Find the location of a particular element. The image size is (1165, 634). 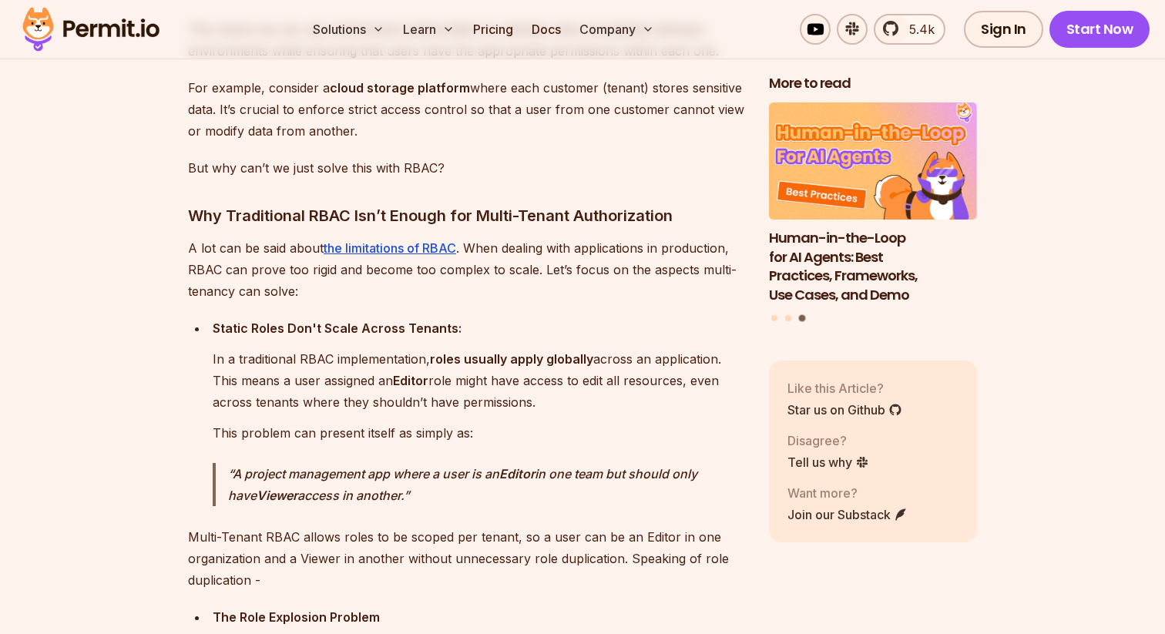

a: Star us on Github is located at coordinates (844, 409).